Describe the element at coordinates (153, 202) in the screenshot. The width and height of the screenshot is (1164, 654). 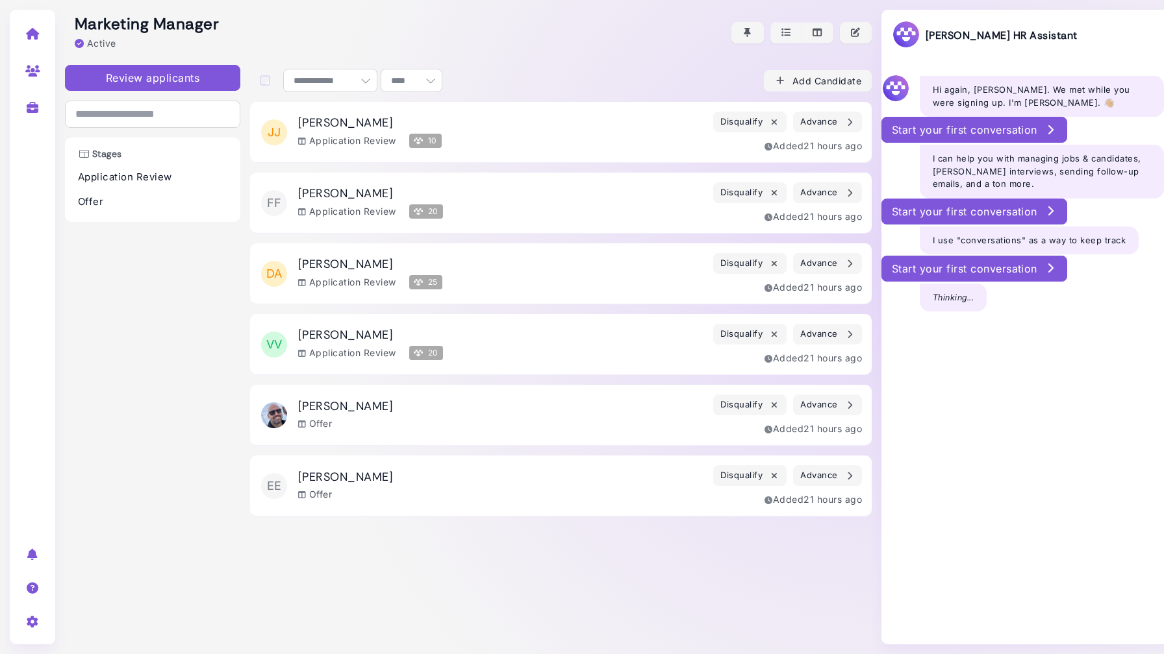
I see `p: Offer` at that location.